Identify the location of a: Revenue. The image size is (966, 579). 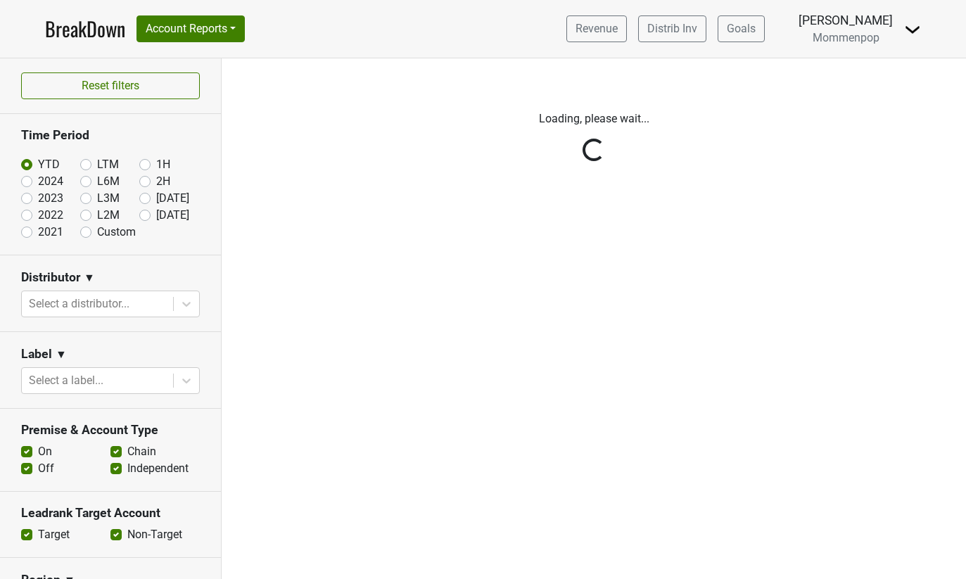
(597, 29).